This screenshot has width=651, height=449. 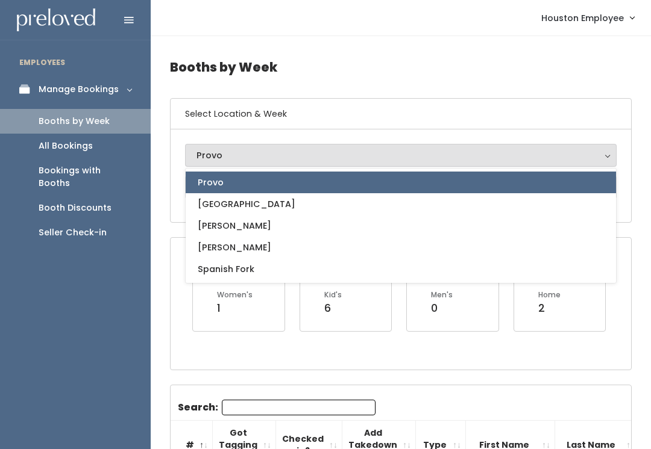 I want to click on input: Search:, so click(x=298, y=408).